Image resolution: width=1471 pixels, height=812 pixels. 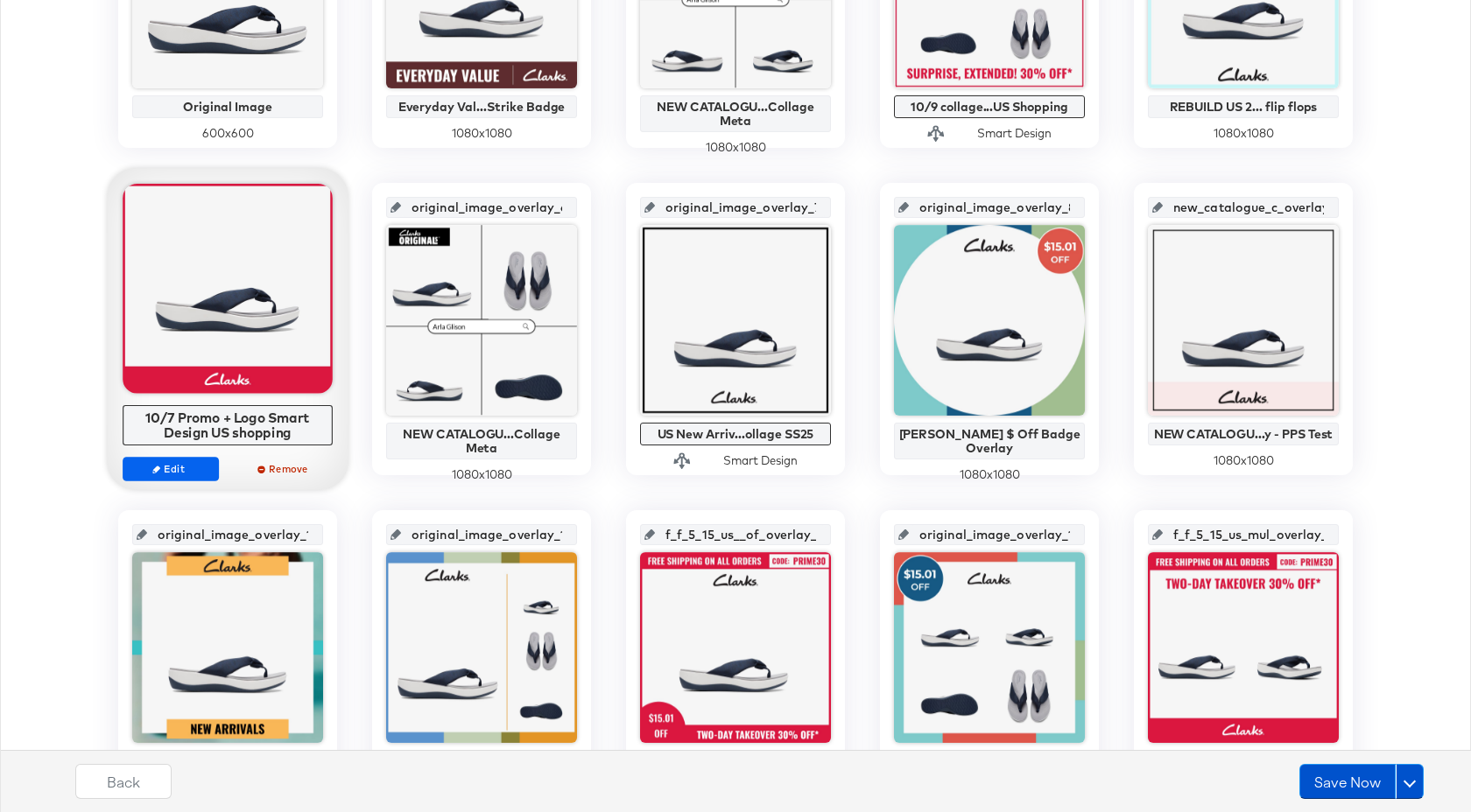 I want to click on div: NEW CATALOGU...y - PPS Test, so click(x=1243, y=434).